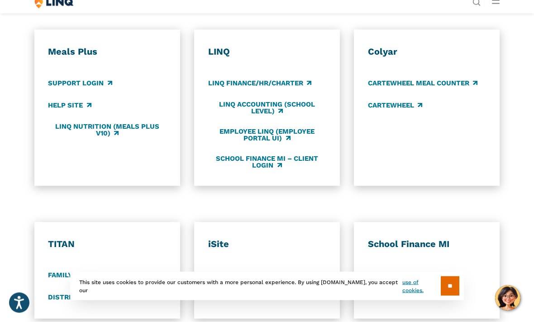  What do you see at coordinates (421, 287) in the screenshot?
I see `a: use of cookies.` at bounding box center [421, 287].